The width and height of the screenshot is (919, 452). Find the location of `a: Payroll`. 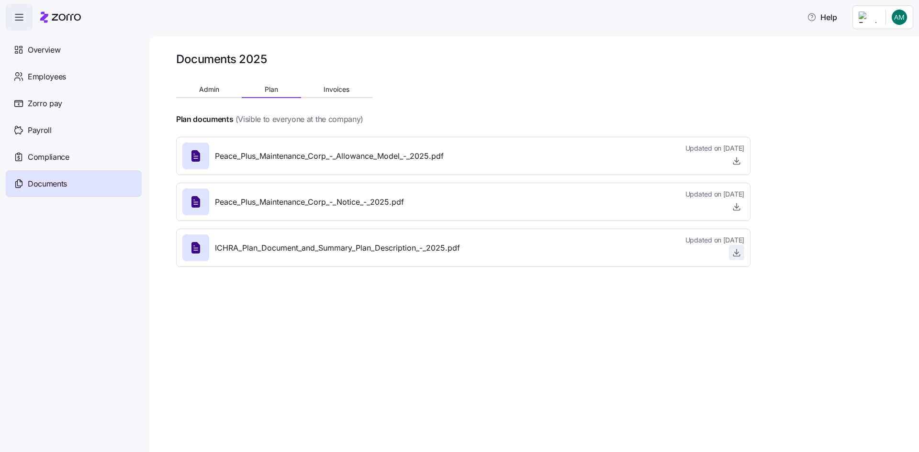

a: Payroll is located at coordinates (74, 130).